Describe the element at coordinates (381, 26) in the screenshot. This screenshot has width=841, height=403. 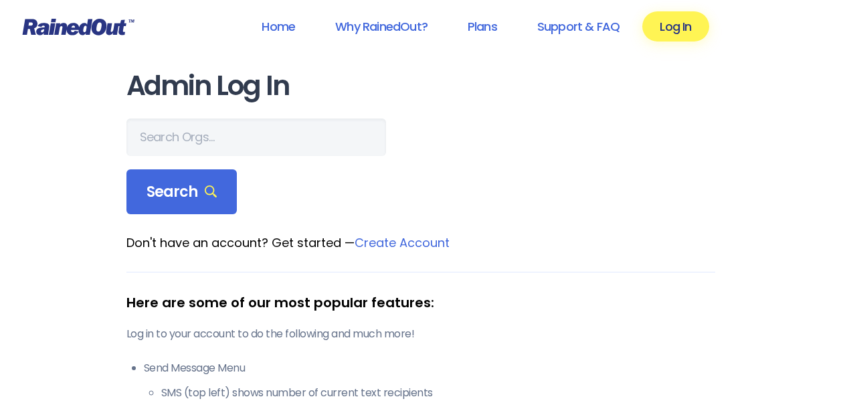
I see `a: Why RainedOut?` at that location.